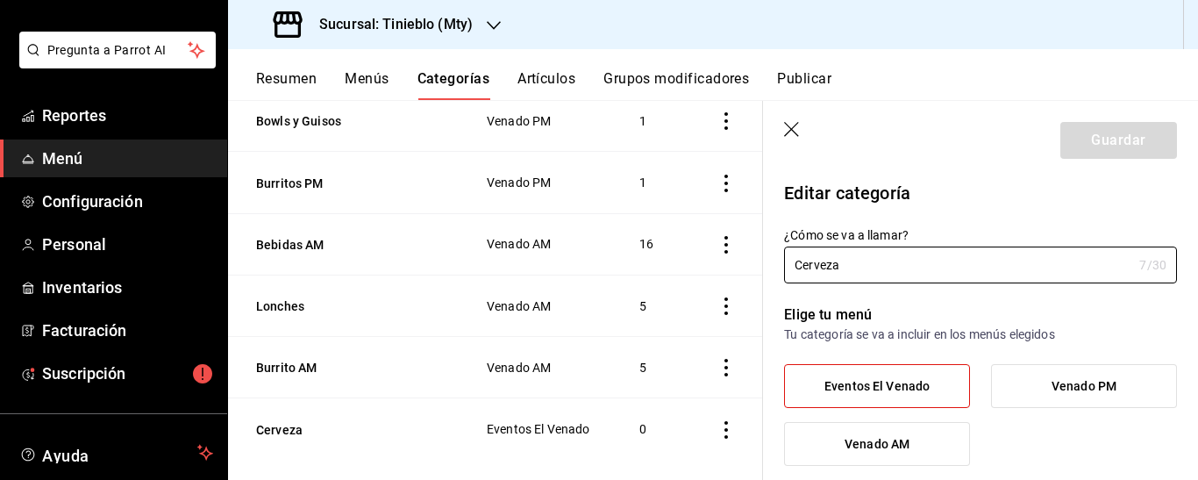 The image size is (1198, 480). What do you see at coordinates (389, 25) in the screenshot?
I see `h3: Sucursal: Tinieblo (Mty)` at bounding box center [389, 25].